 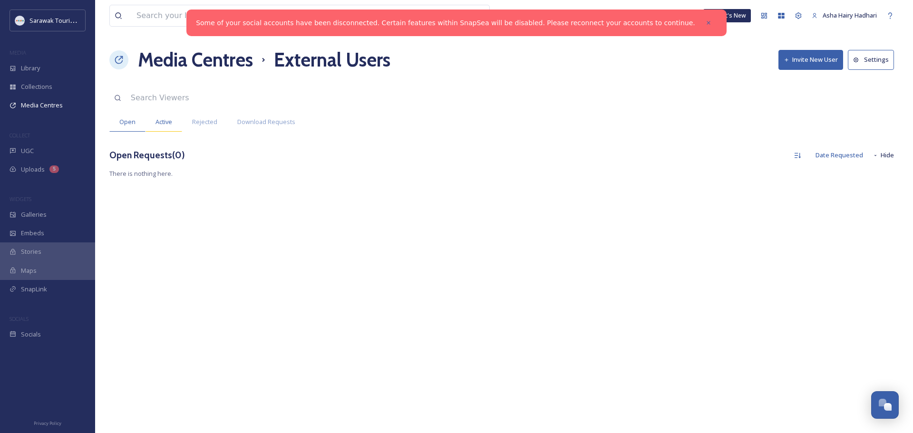 What do you see at coordinates (727, 16) in the screenshot?
I see `a: What's New` at bounding box center [727, 16].